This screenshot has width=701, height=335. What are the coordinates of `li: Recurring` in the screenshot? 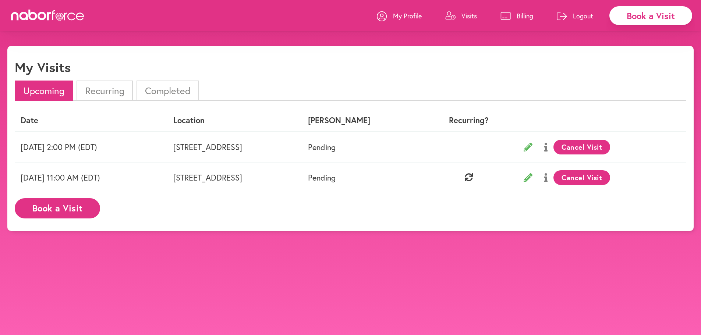 It's located at (105, 91).